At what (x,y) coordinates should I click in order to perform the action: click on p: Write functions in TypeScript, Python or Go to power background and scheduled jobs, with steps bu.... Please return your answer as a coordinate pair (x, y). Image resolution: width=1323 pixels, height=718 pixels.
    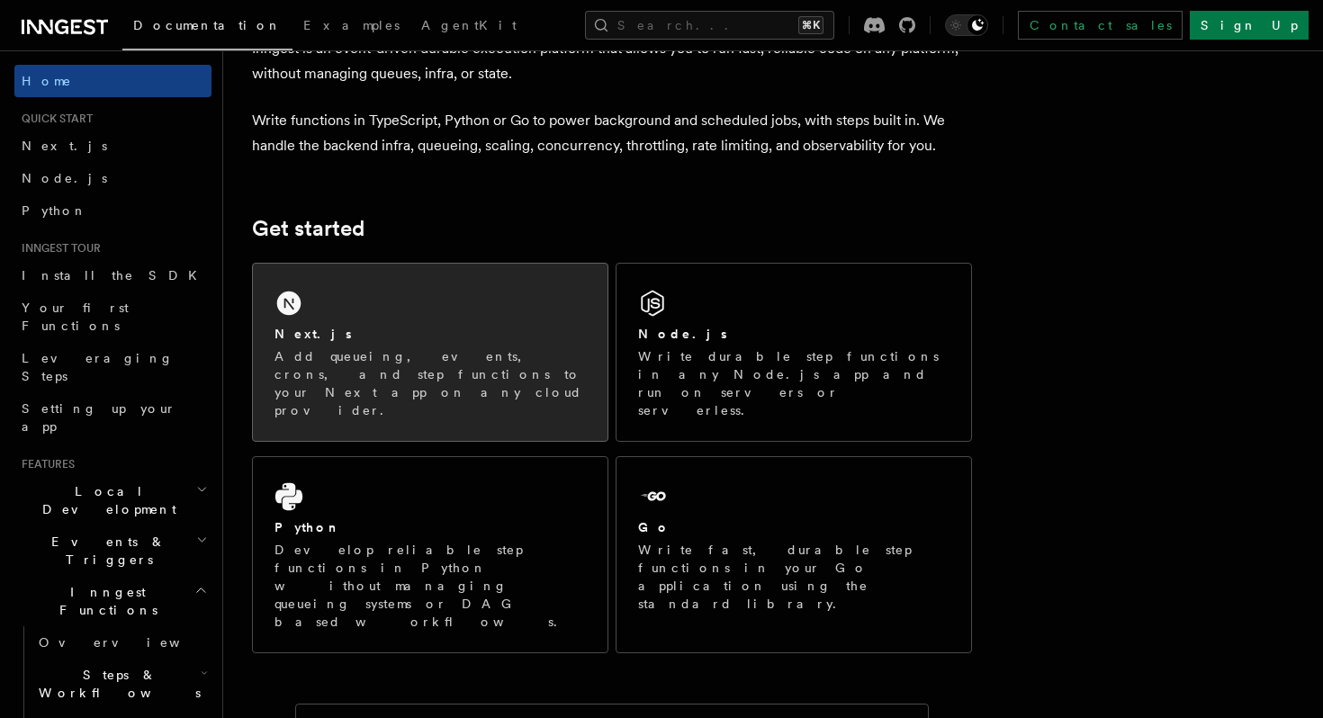
    Looking at the image, I should click on (612, 133).